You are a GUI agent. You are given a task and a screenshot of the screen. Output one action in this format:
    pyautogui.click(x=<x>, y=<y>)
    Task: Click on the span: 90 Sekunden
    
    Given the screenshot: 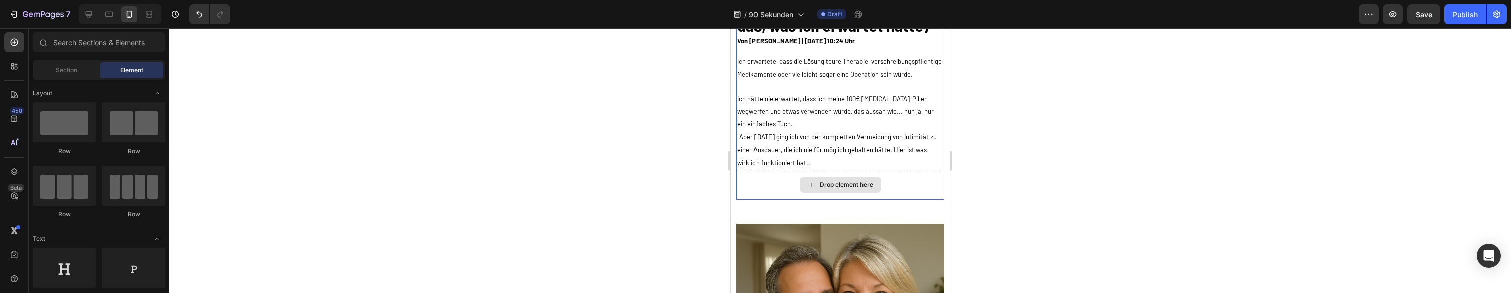 What is the action you would take?
    pyautogui.click(x=771, y=14)
    